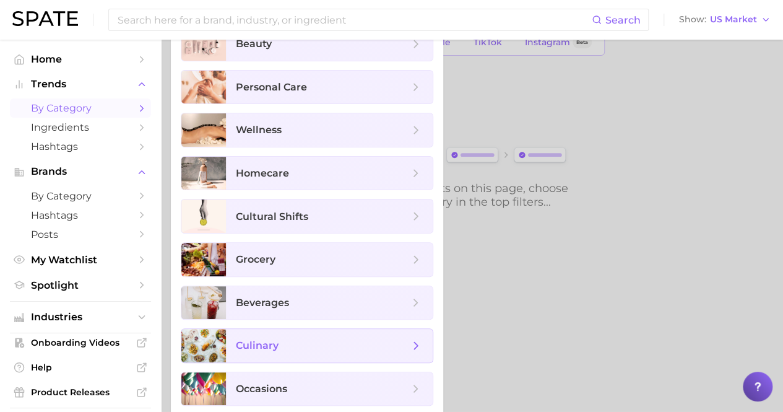 Image resolution: width=783 pixels, height=412 pixels. I want to click on button: Trends, so click(80, 84).